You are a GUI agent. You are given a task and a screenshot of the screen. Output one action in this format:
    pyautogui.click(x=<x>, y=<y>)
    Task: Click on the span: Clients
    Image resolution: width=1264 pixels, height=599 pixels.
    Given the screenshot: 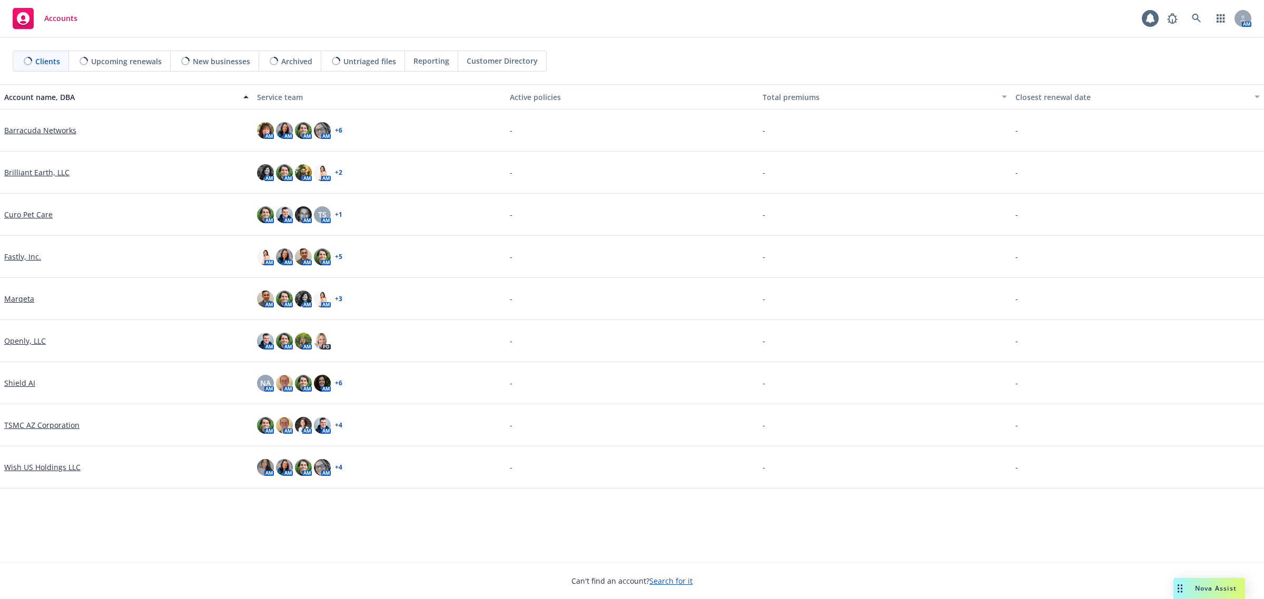 What is the action you would take?
    pyautogui.click(x=47, y=61)
    